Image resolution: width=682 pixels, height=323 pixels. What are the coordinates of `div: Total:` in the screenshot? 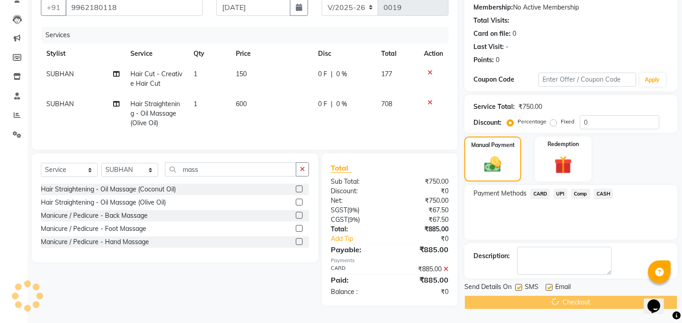 It's located at (357, 229).